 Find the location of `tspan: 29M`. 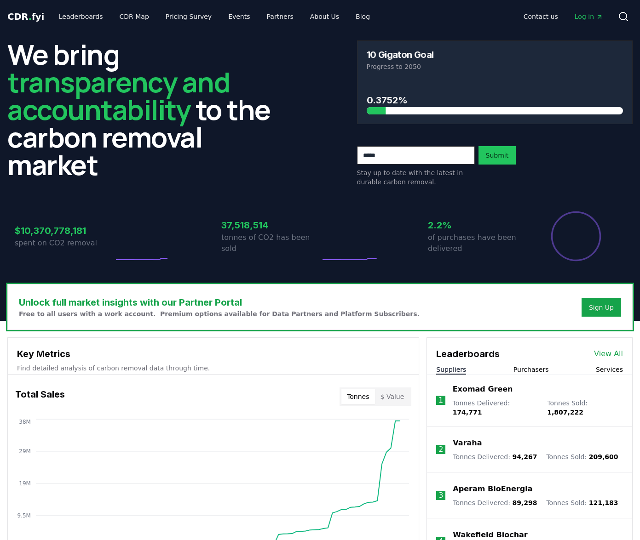

tspan: 29M is located at coordinates (25, 452).